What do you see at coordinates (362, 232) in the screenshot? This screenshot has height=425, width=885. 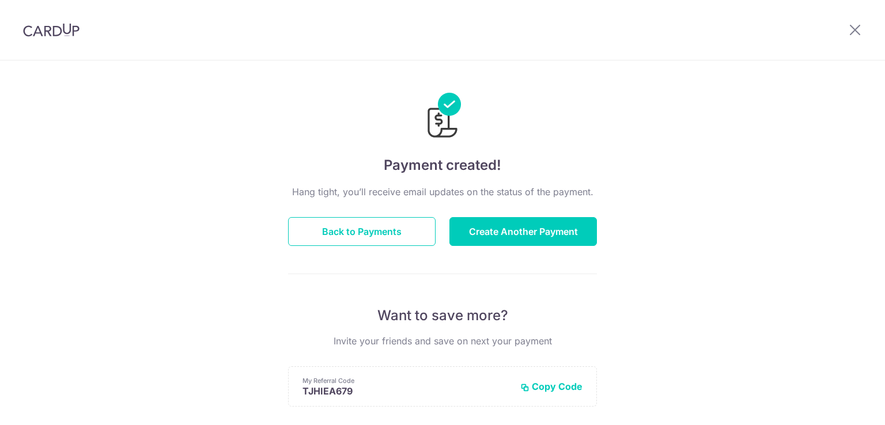 I see `button: Back to Payments` at bounding box center [362, 232].